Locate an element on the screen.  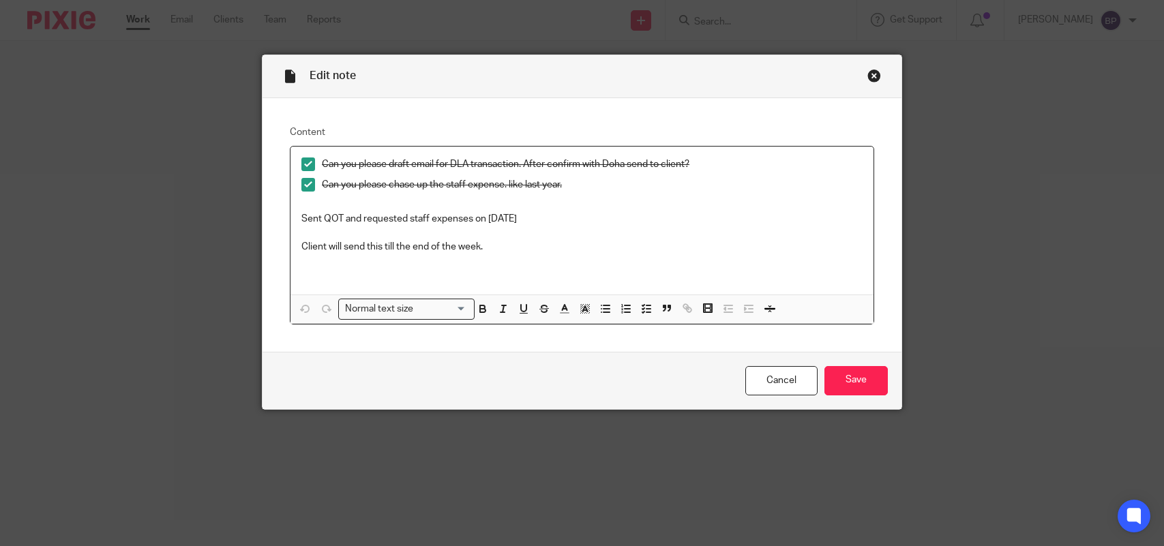
div: Search for option is located at coordinates (406, 309).